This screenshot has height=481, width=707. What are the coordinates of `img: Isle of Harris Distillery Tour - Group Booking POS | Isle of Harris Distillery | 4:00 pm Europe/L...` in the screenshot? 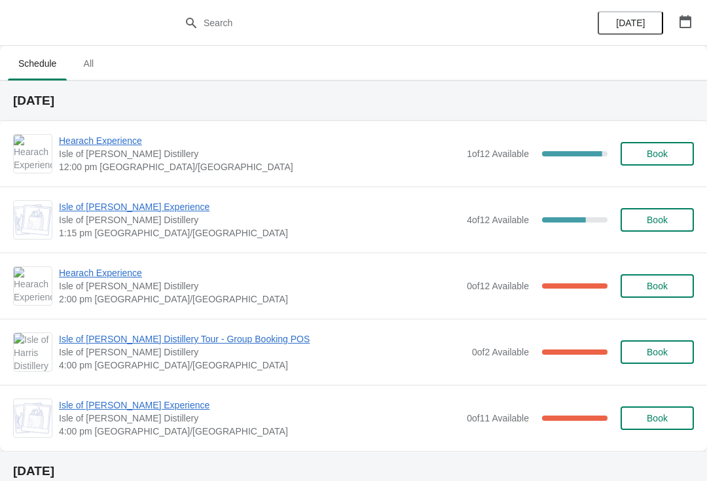 It's located at (33, 352).